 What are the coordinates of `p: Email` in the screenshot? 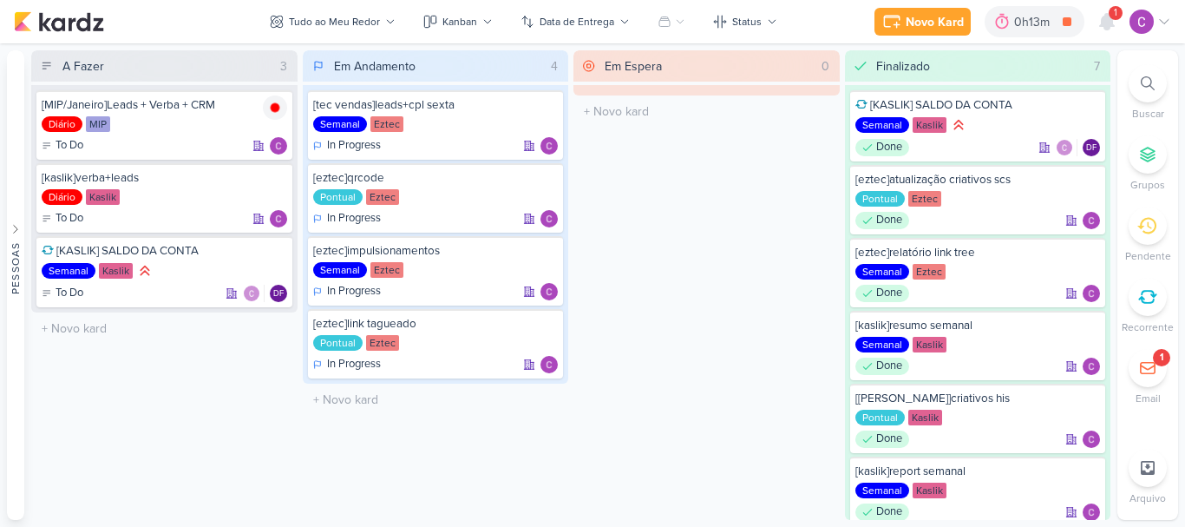 It's located at (1148, 398).